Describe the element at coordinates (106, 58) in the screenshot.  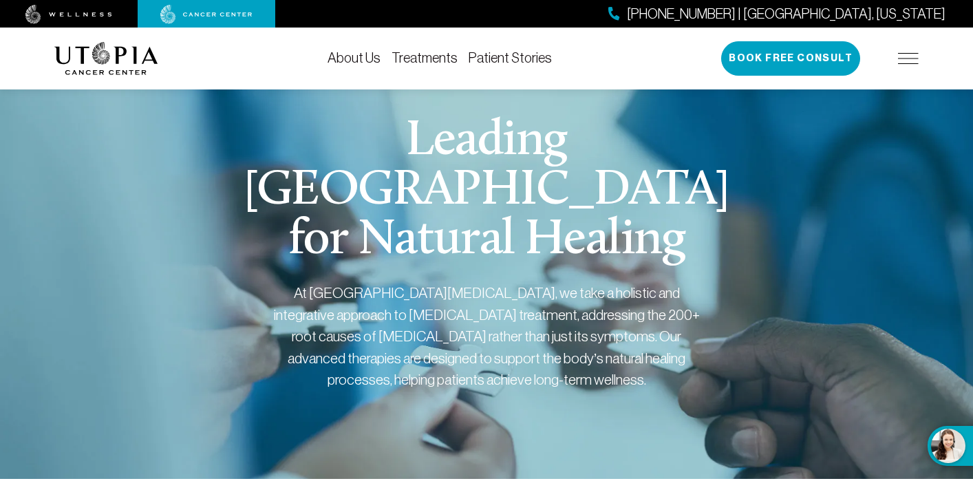
I see `img: logo` at that location.